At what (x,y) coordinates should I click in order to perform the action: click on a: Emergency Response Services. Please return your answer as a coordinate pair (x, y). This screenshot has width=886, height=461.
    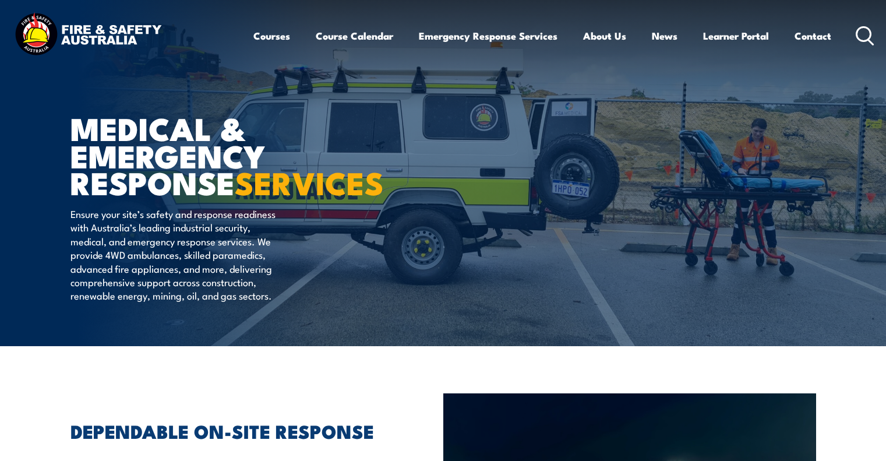
    Looking at the image, I should click on (488, 36).